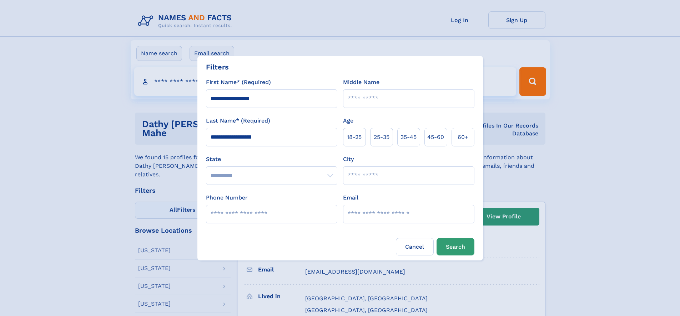 The width and height of the screenshot is (680, 316). What do you see at coordinates (435, 137) in the screenshot?
I see `span: 45‑60` at bounding box center [435, 137].